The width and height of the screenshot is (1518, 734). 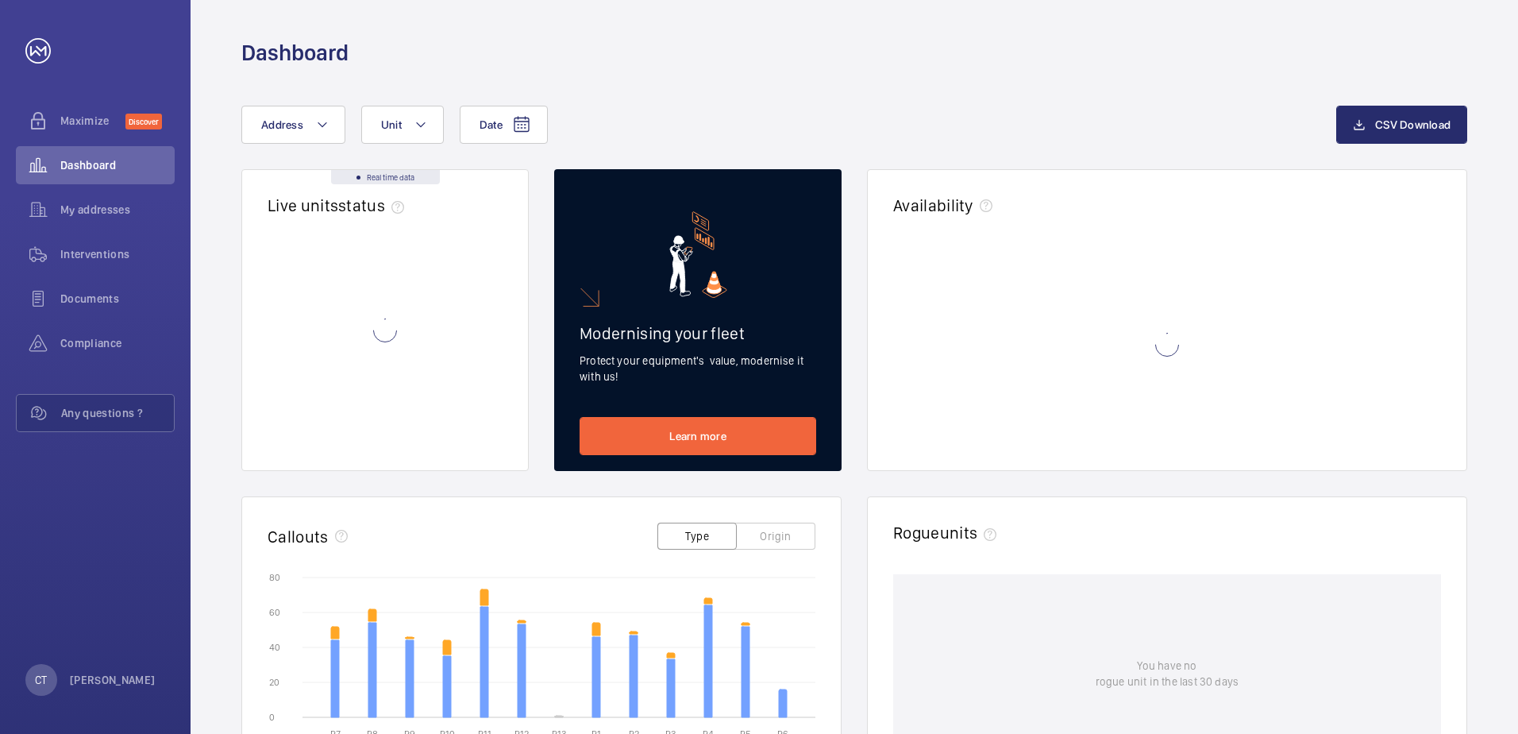 What do you see at coordinates (93, 121) in the screenshot?
I see `span: Maximize` at bounding box center [93, 121].